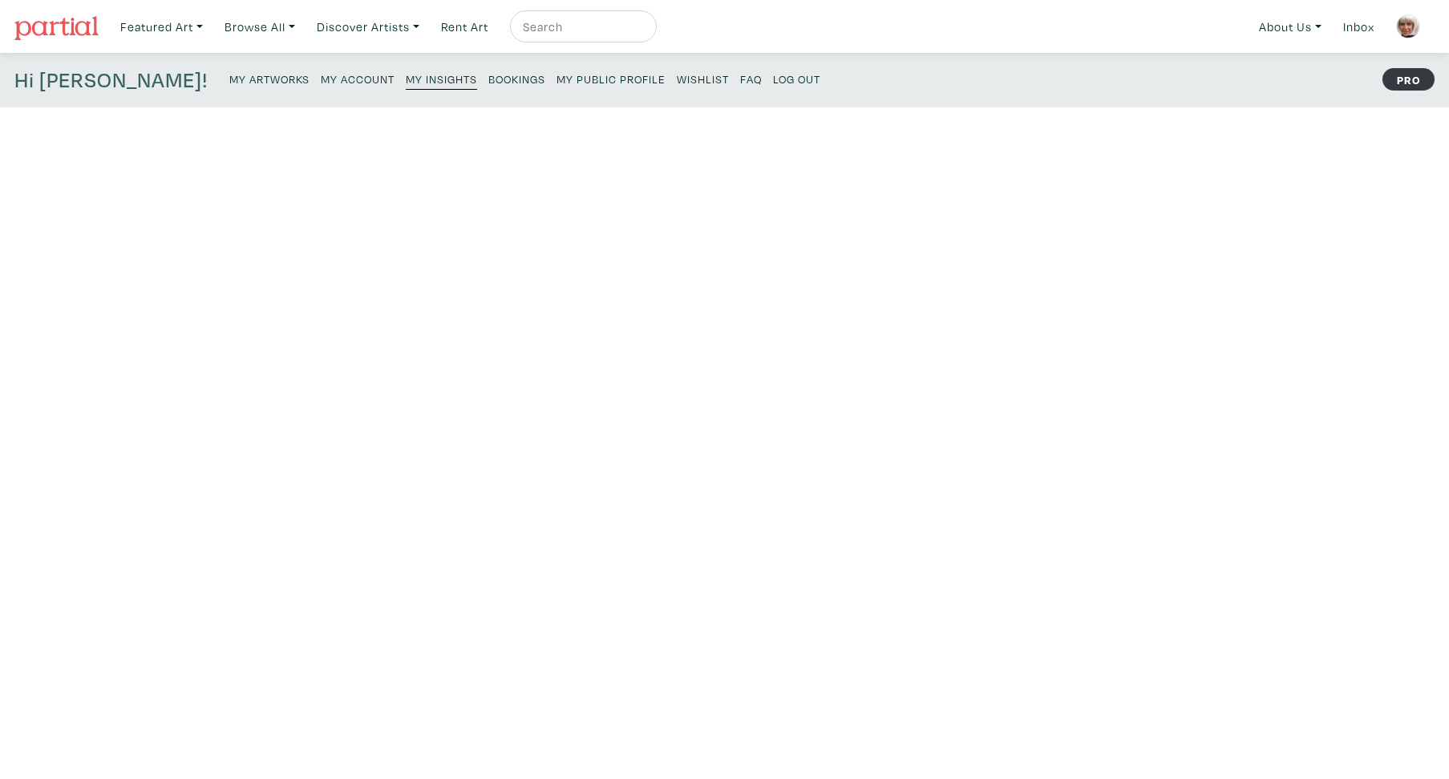  What do you see at coordinates (464, 26) in the screenshot?
I see `a: Rent Art` at bounding box center [464, 26].